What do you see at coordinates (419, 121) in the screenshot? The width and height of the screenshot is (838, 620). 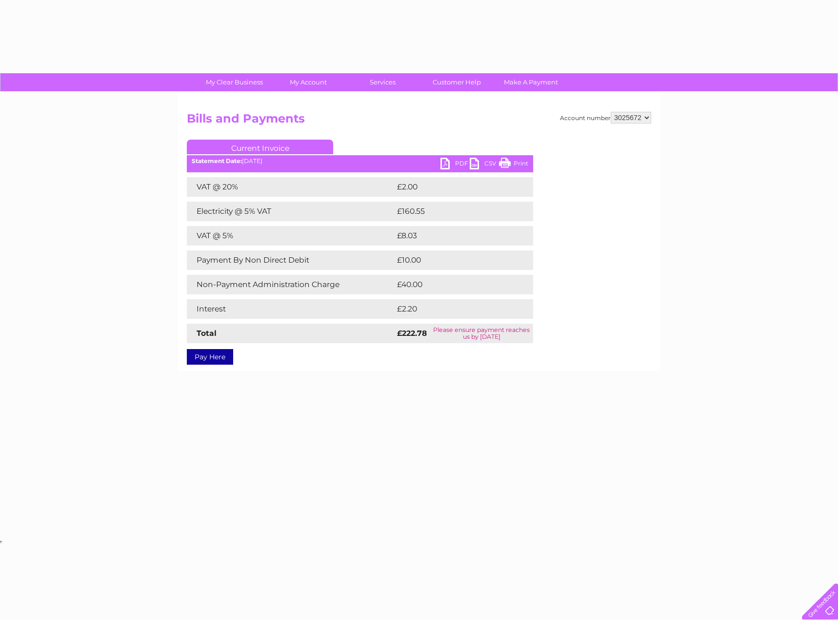 I see `h2: Bills and Payments` at bounding box center [419, 121].